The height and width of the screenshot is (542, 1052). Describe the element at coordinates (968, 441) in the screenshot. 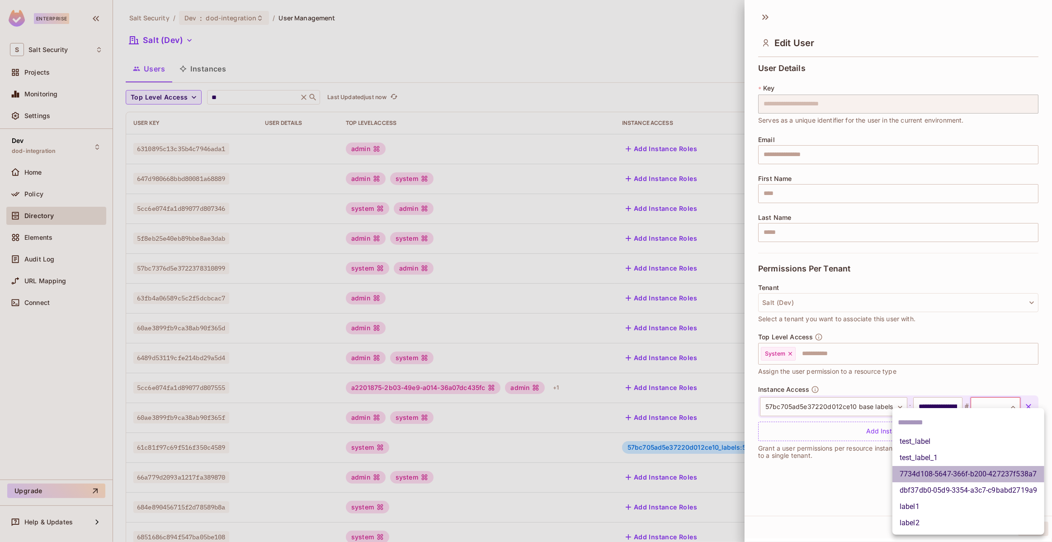

I see `li: test_label` at that location.